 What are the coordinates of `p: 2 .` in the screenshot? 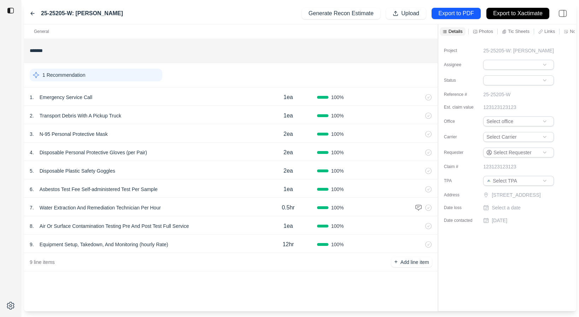 It's located at (32, 116).